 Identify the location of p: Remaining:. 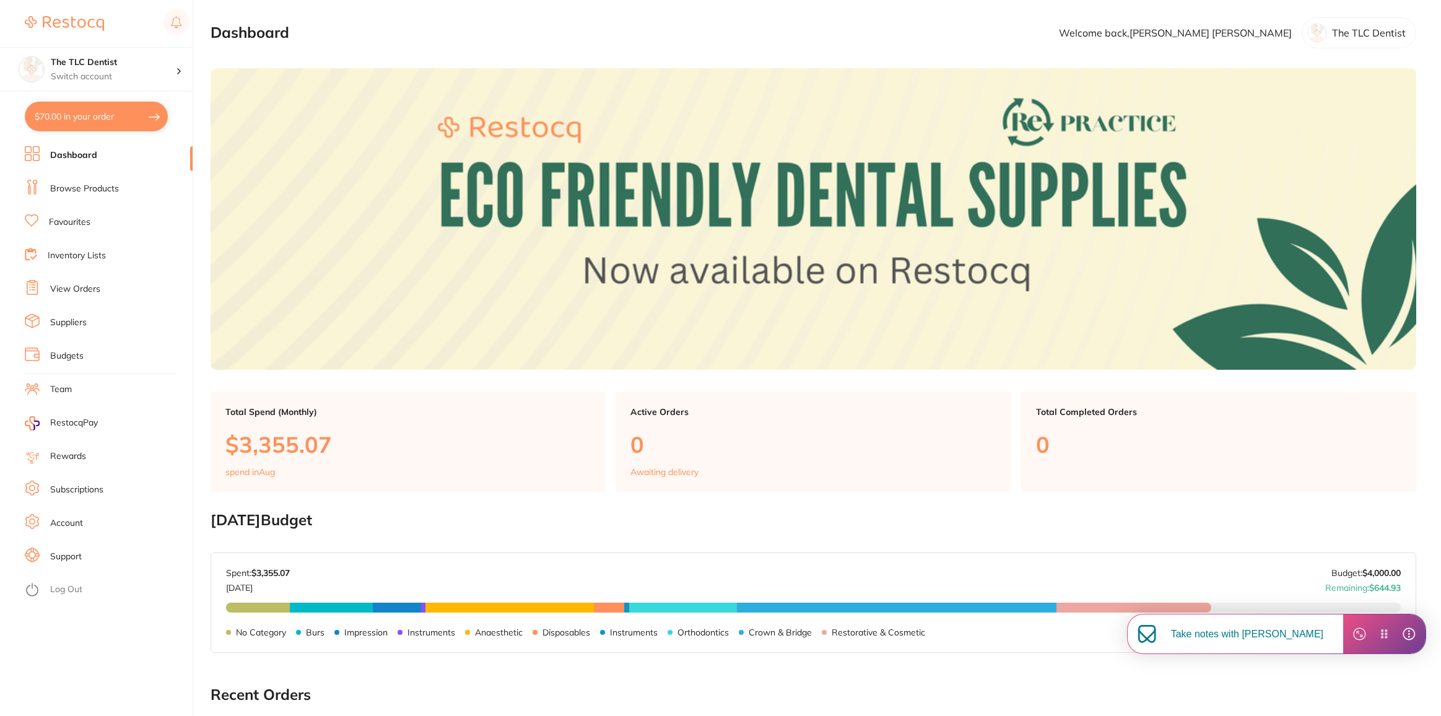
(1363, 585).